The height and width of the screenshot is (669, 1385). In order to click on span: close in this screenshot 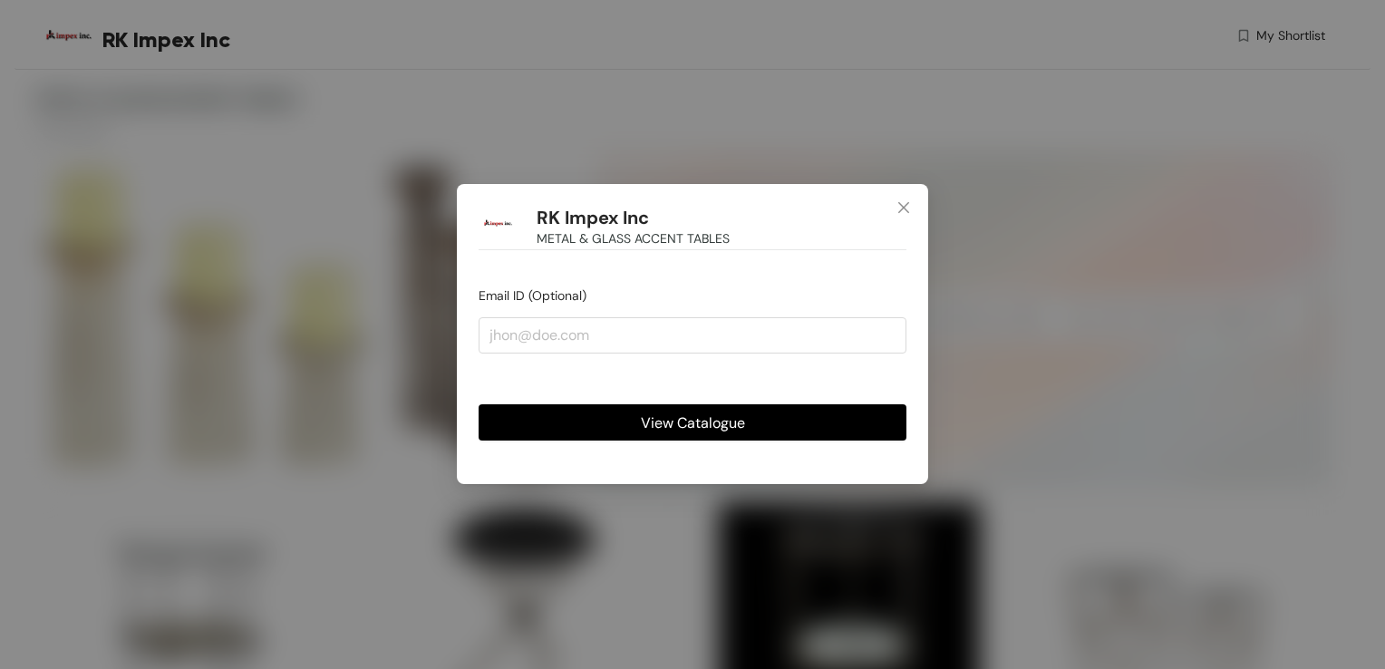, I will do `click(903, 208)`.